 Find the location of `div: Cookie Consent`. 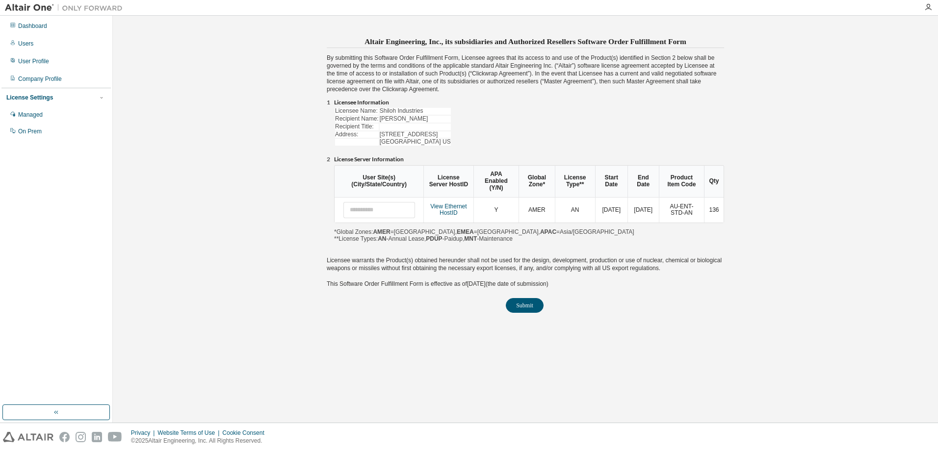

div: Cookie Consent is located at coordinates (246, 433).